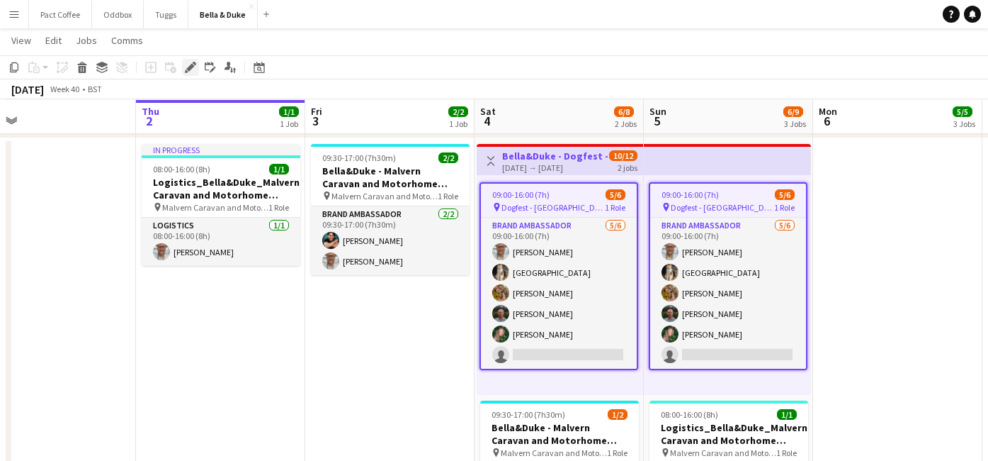  What do you see at coordinates (658, 111) in the screenshot?
I see `span: Sun` at bounding box center [658, 111].